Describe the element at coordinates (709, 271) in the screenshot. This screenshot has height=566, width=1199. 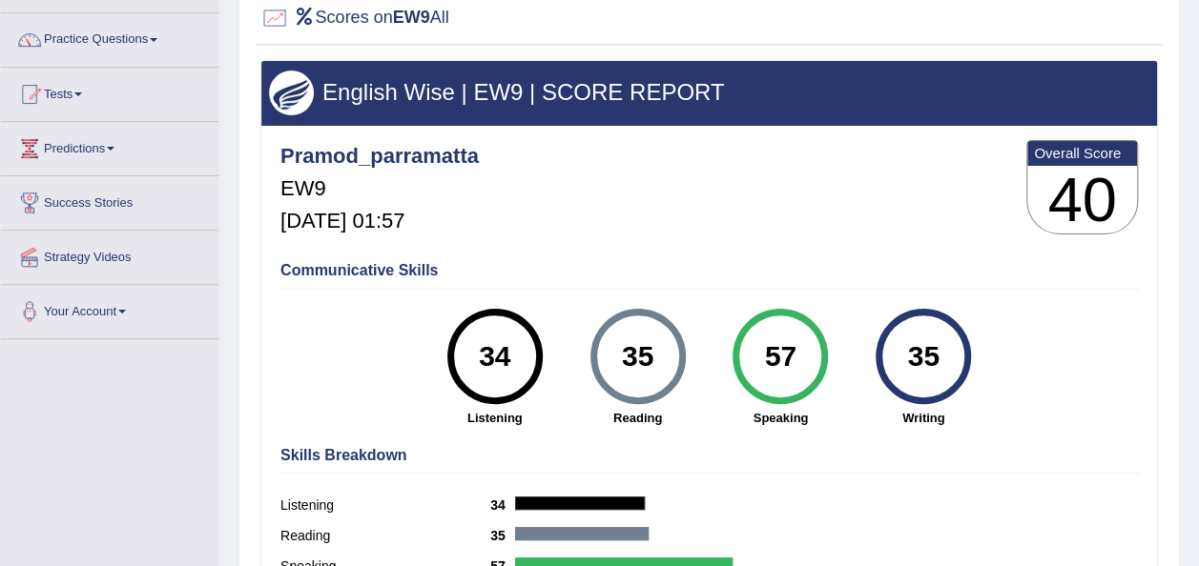
I see `h4: Communicative Skills` at that location.